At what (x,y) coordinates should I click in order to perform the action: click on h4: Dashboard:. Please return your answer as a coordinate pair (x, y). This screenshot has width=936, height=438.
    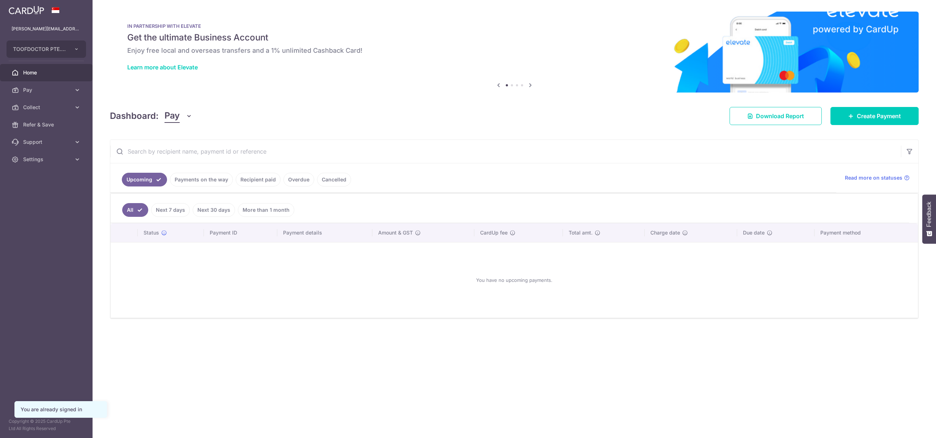
    Looking at the image, I should click on (134, 116).